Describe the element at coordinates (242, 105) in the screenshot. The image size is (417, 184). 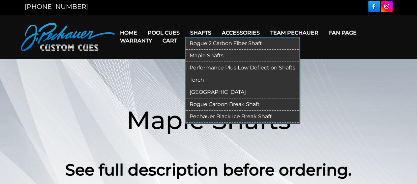
I see `a: Rogue Carbon Break Shaft` at that location.